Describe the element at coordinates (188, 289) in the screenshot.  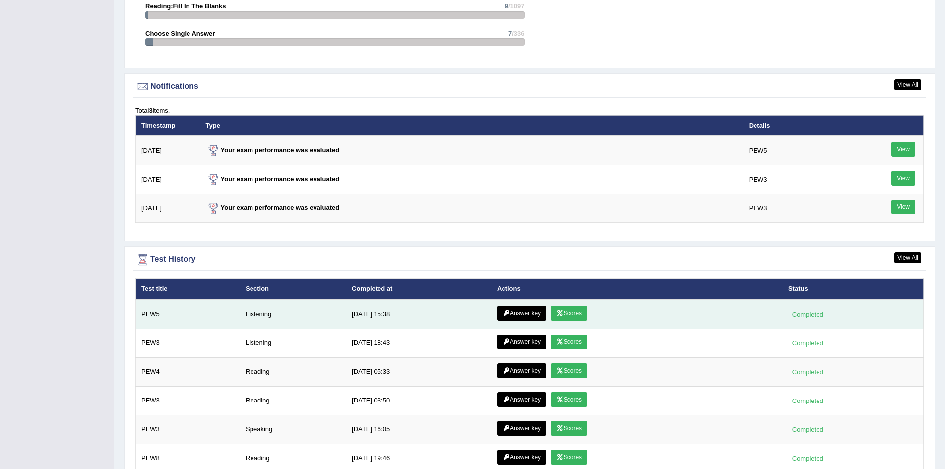
I see `th: Test title` at that location.